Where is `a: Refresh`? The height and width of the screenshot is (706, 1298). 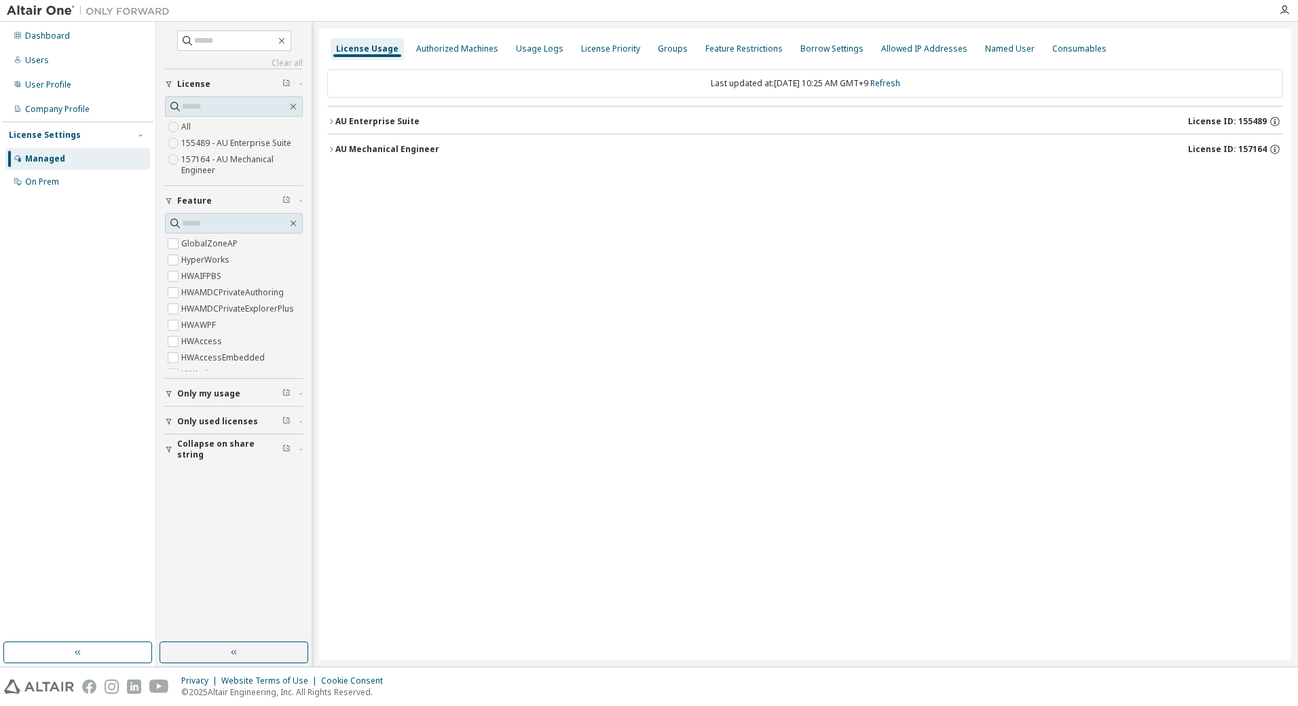 a: Refresh is located at coordinates (885, 83).